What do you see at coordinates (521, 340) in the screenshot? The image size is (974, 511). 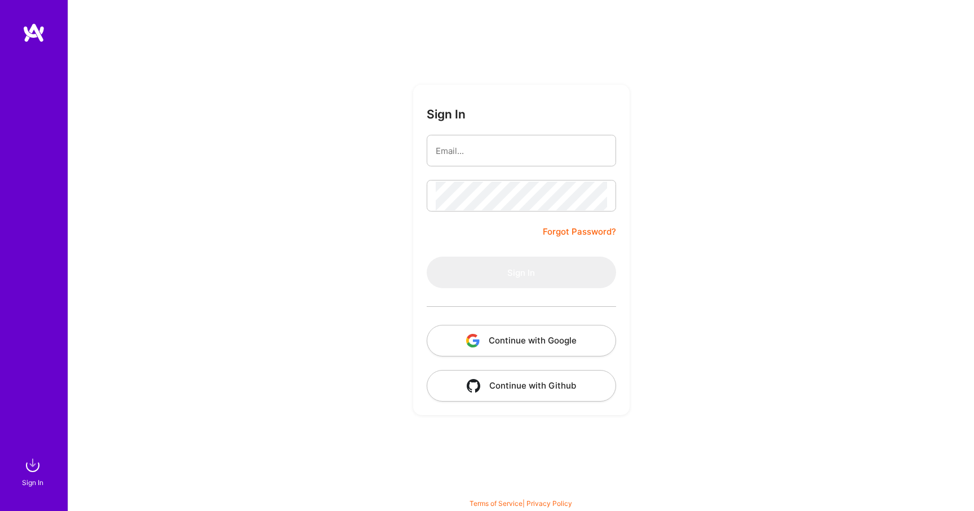 I see `button: Continue with Google` at bounding box center [521, 340].